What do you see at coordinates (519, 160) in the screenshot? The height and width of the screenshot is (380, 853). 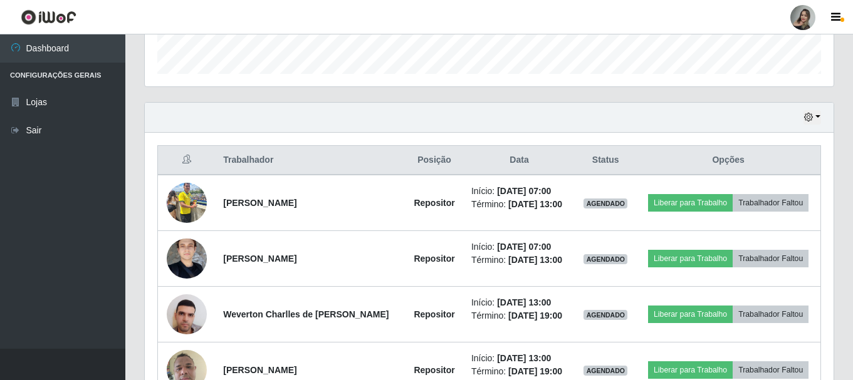 I see `th: Data` at bounding box center [519, 160].